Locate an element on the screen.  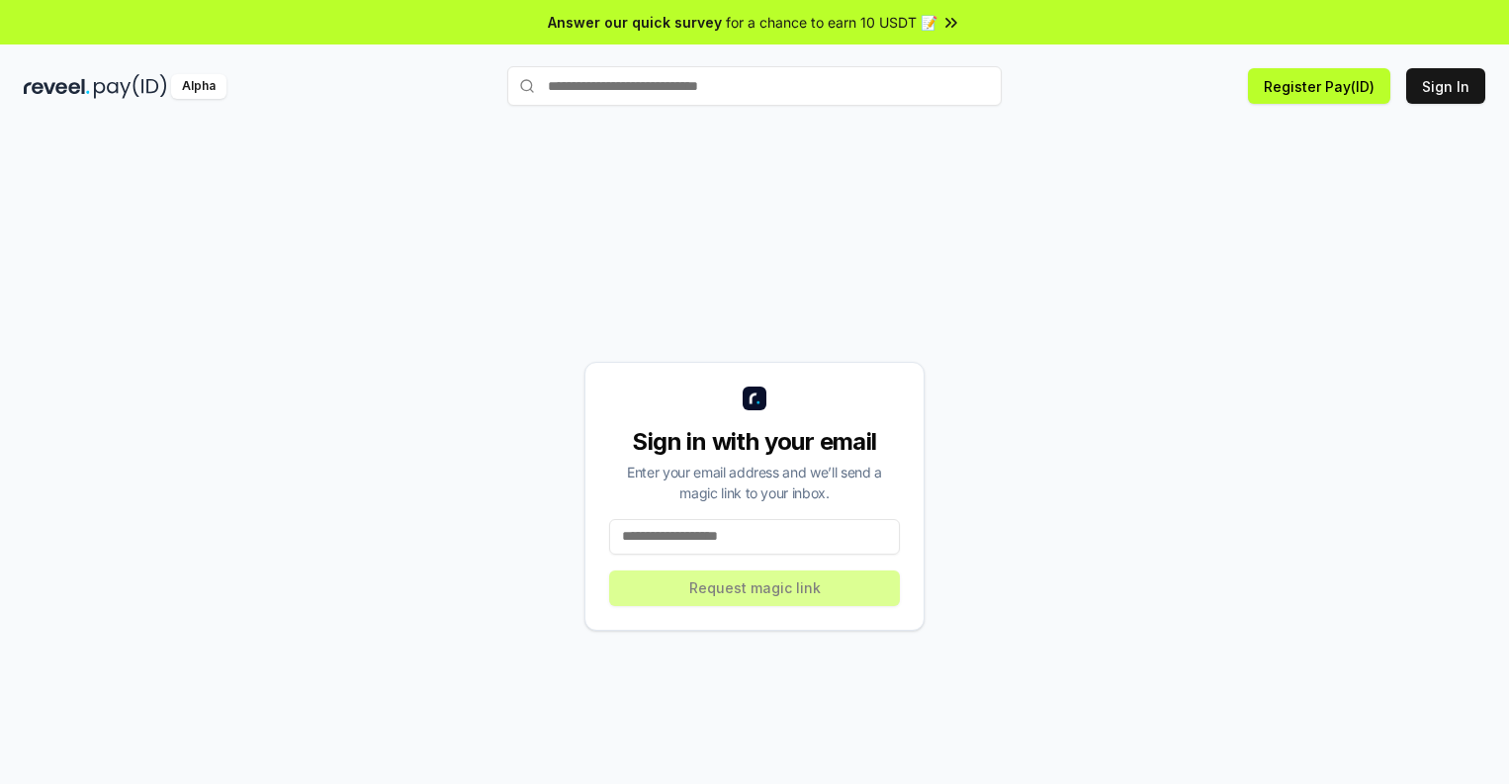
span: Answer our quick survey is located at coordinates (635, 22).